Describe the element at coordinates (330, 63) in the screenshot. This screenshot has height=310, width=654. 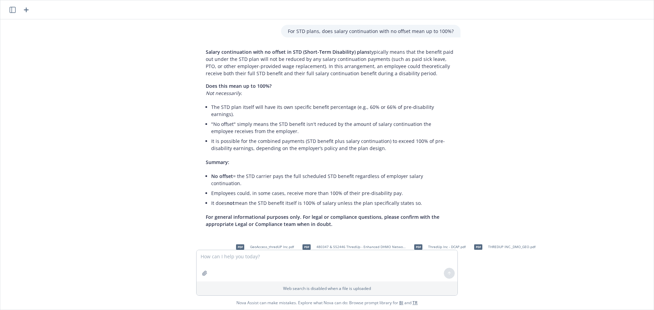
I see `p: typically means that the benefit paid out under the STD plan will not be reduced by any salary co...` at that location.